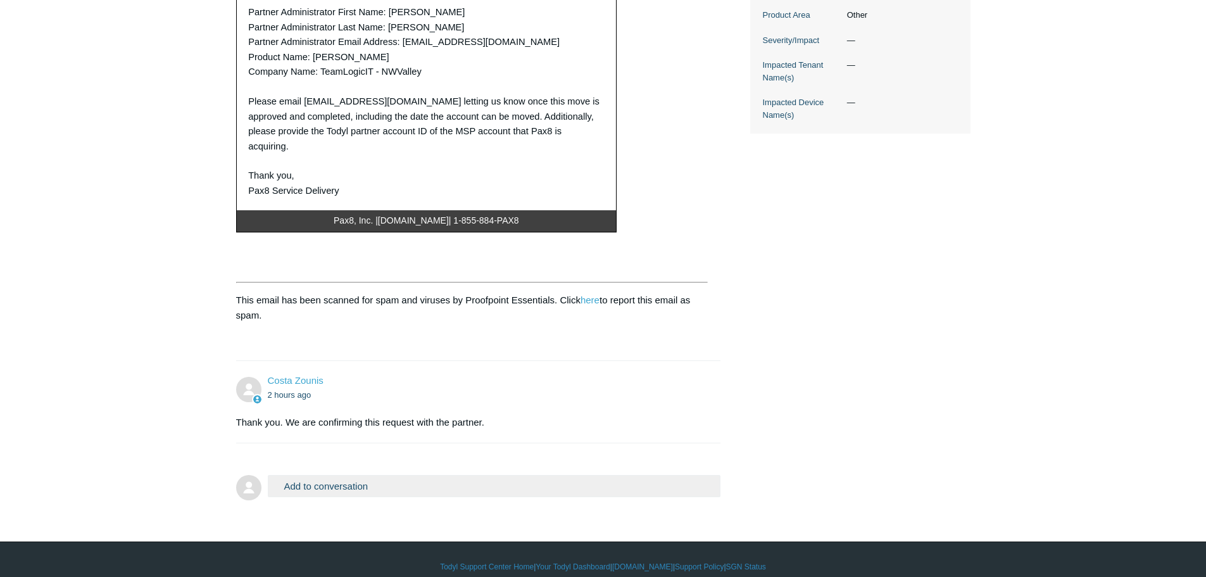  I want to click on a: Your Todyl Dashboard, so click(572, 567).